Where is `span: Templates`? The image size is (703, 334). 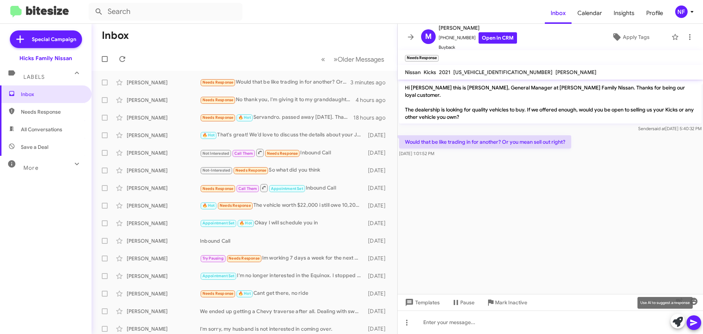
span: Templates is located at coordinates (422, 302).